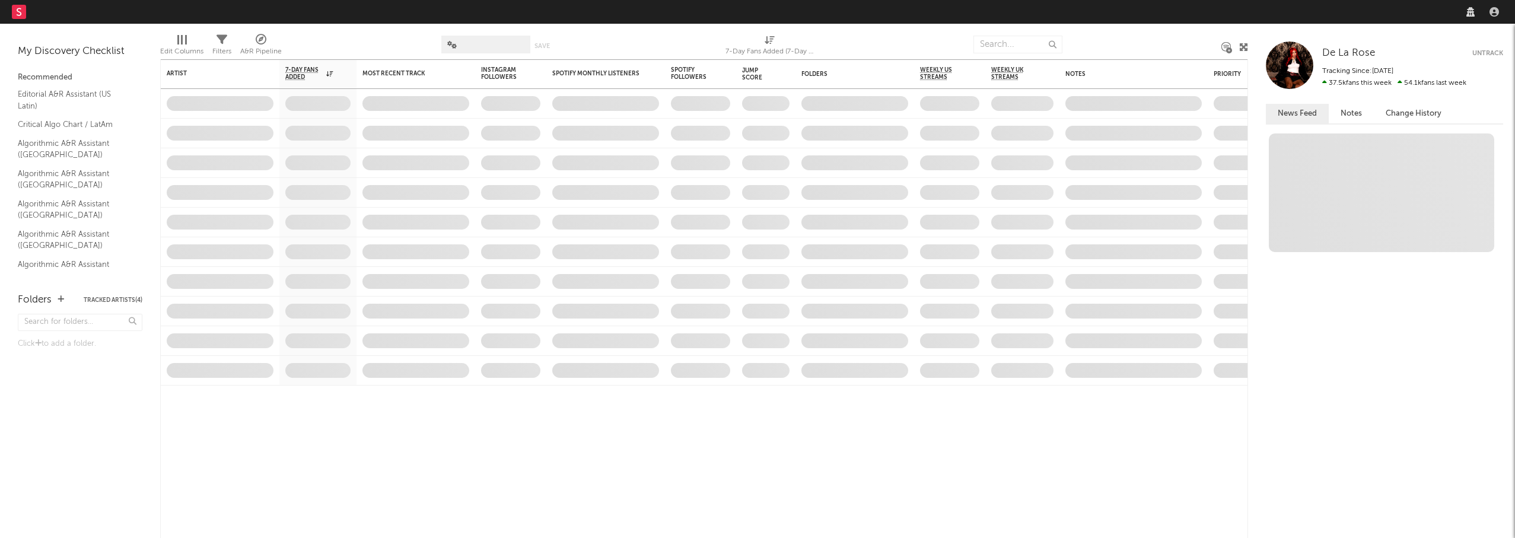  Describe the element at coordinates (1487, 53) in the screenshot. I see `button: Untrack` at that location.